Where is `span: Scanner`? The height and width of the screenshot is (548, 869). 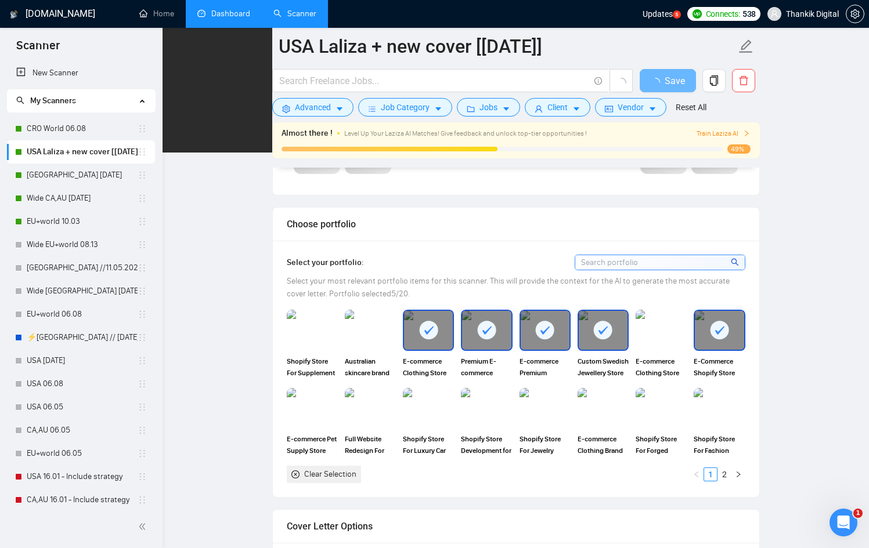
span: Scanner is located at coordinates (38, 49).